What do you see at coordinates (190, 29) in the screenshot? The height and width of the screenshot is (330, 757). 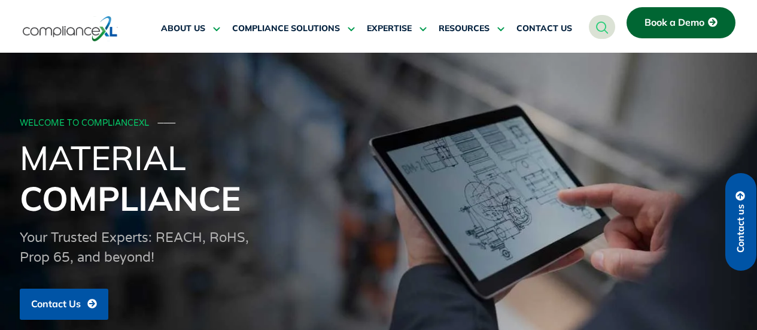 I see `a: ABOUT US` at bounding box center [190, 29].